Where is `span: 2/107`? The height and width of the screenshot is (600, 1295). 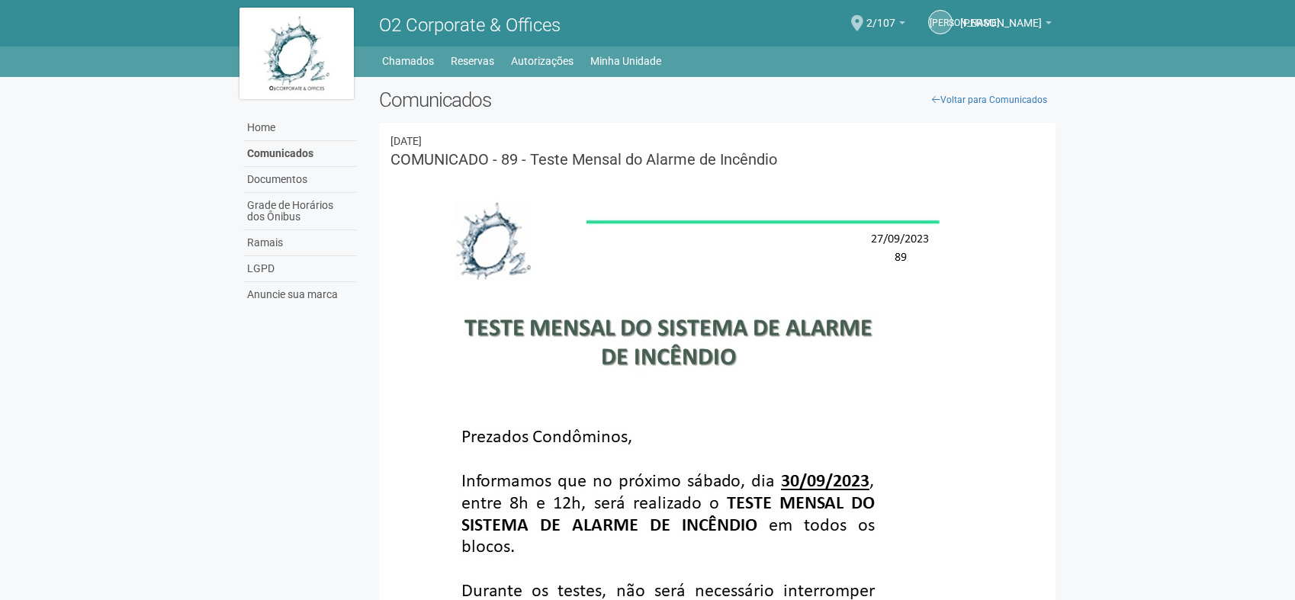 span: 2/107 is located at coordinates (881, 15).